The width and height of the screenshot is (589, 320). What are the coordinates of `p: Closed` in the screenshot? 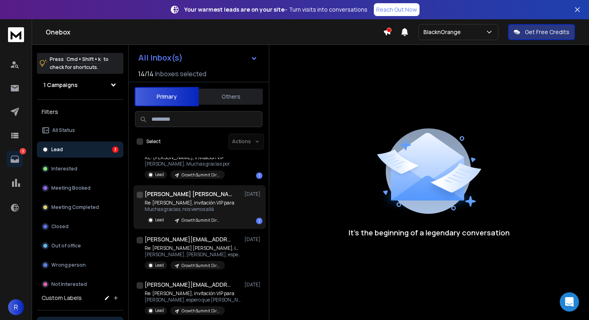 It's located at (60, 226).